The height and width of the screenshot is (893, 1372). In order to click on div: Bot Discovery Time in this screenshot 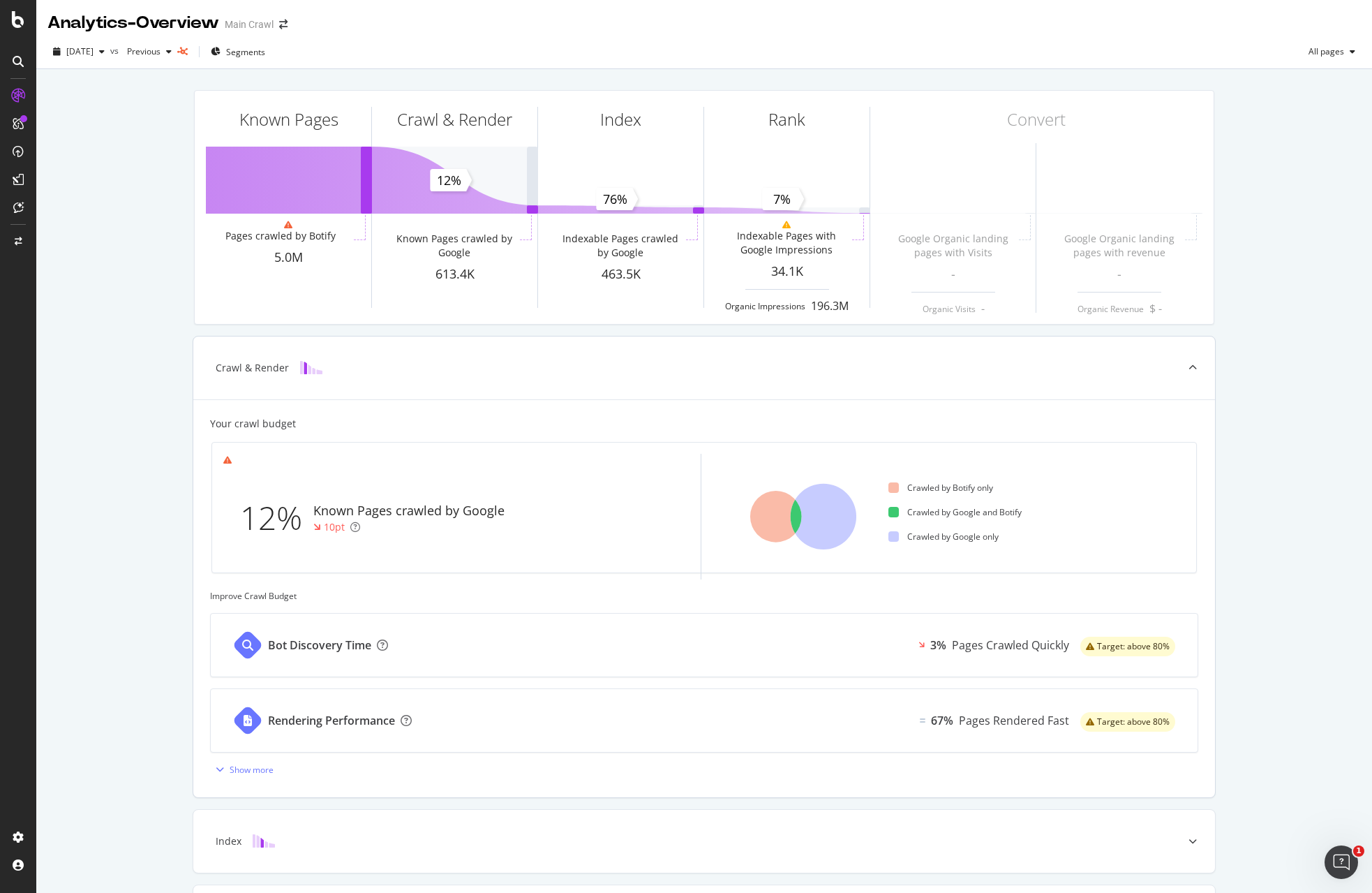, I will do `click(320, 645)`.